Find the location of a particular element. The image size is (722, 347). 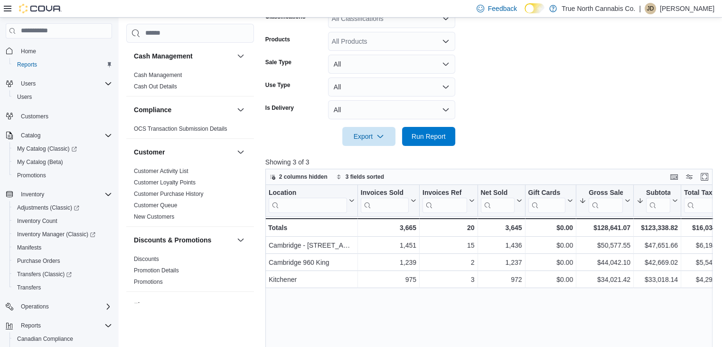

div: $128,641.07 is located at coordinates (605, 227).